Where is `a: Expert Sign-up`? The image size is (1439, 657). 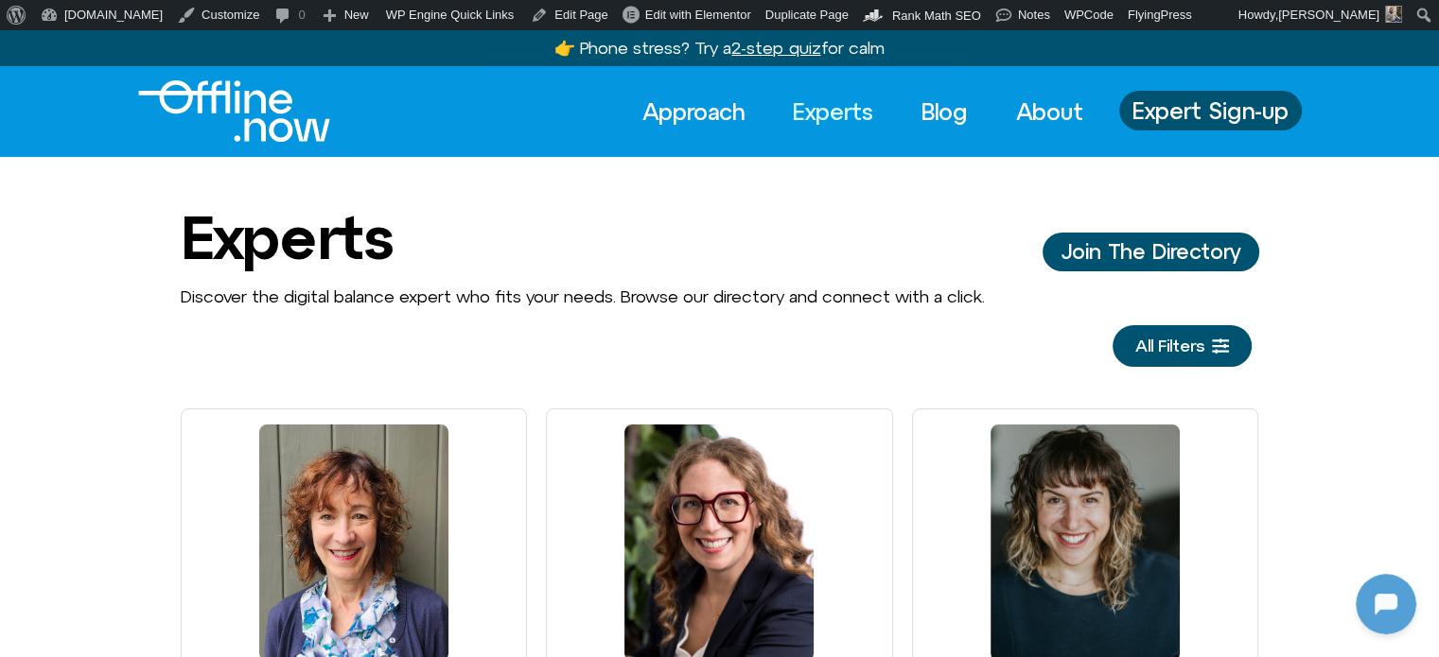
a: Expert Sign-up is located at coordinates (1210, 111).